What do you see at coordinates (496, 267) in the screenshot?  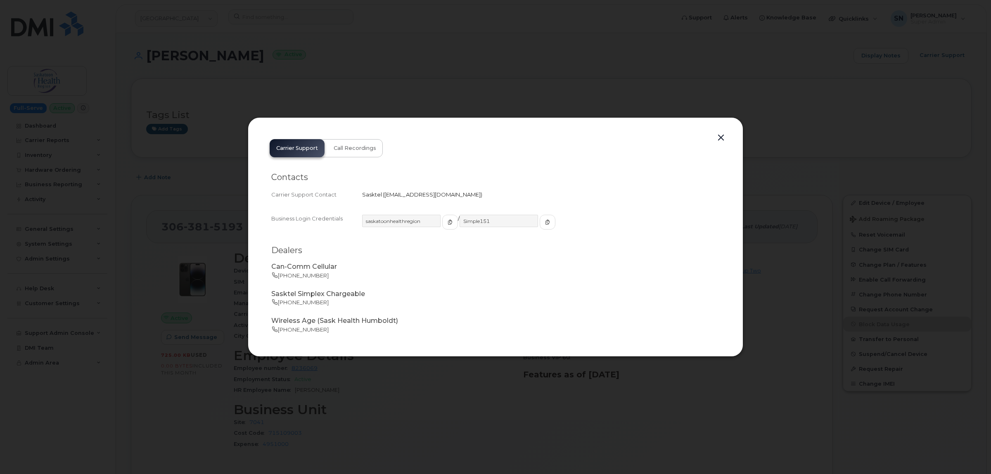 I see `p: Can-Comm Cellular` at bounding box center [496, 267].